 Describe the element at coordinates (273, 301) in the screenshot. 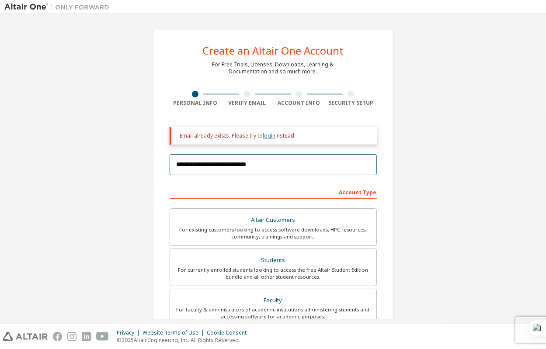

I see `div: Faculty` at that location.